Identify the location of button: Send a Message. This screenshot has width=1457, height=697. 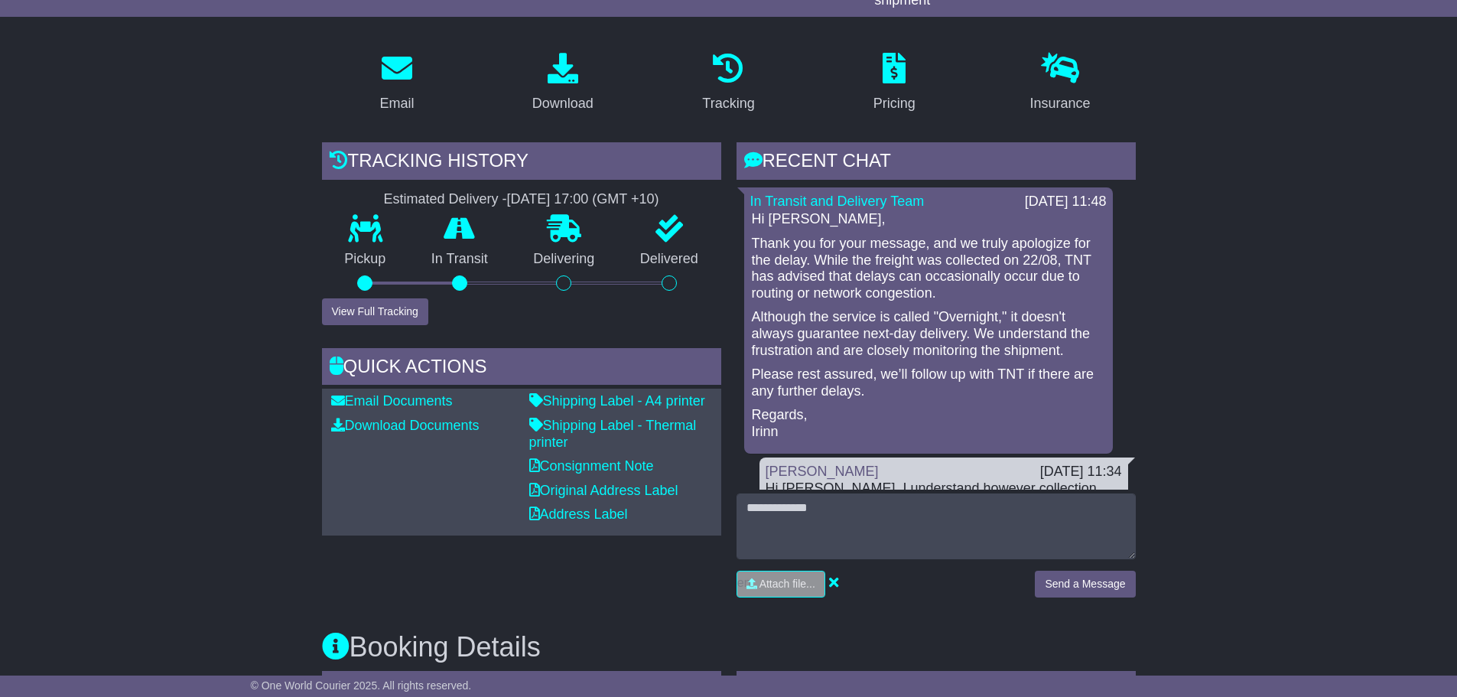
(1084, 583).